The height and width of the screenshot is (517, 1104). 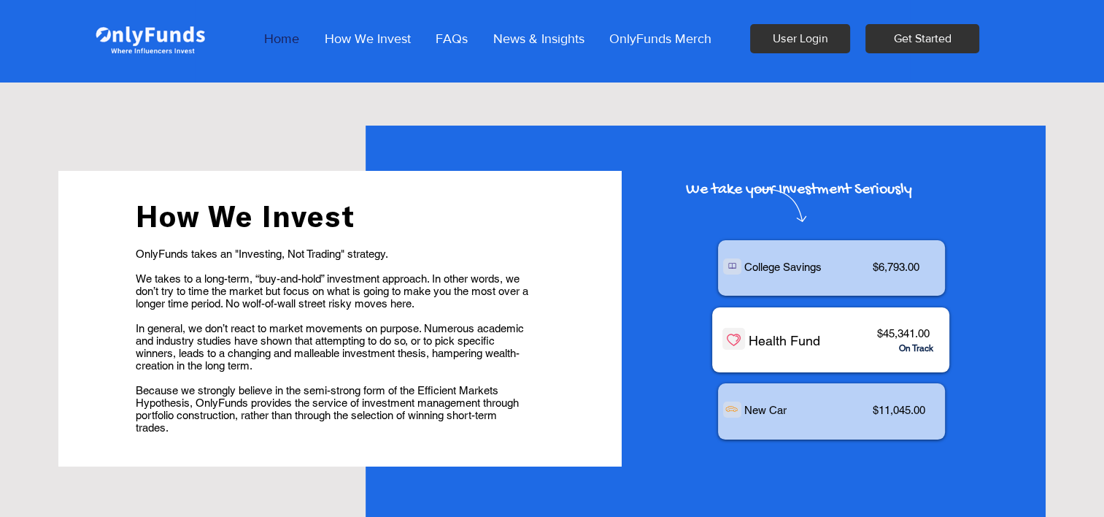 What do you see at coordinates (660, 39) in the screenshot?
I see `p: OnlyFunds Merch` at bounding box center [660, 39].